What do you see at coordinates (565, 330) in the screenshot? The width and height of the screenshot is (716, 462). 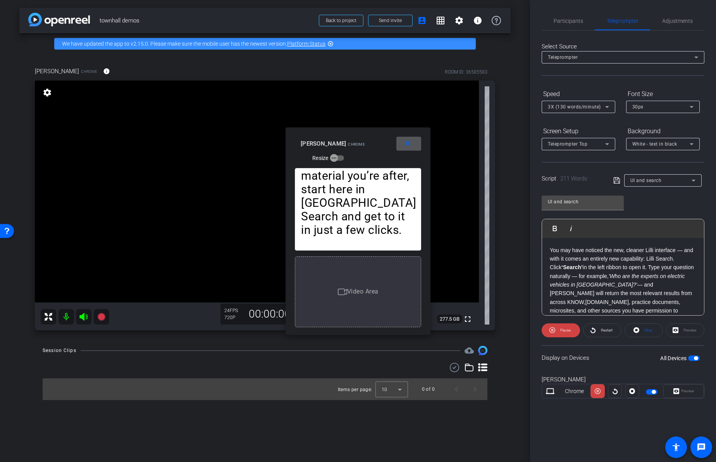 I see `span: Pause` at bounding box center [565, 330].